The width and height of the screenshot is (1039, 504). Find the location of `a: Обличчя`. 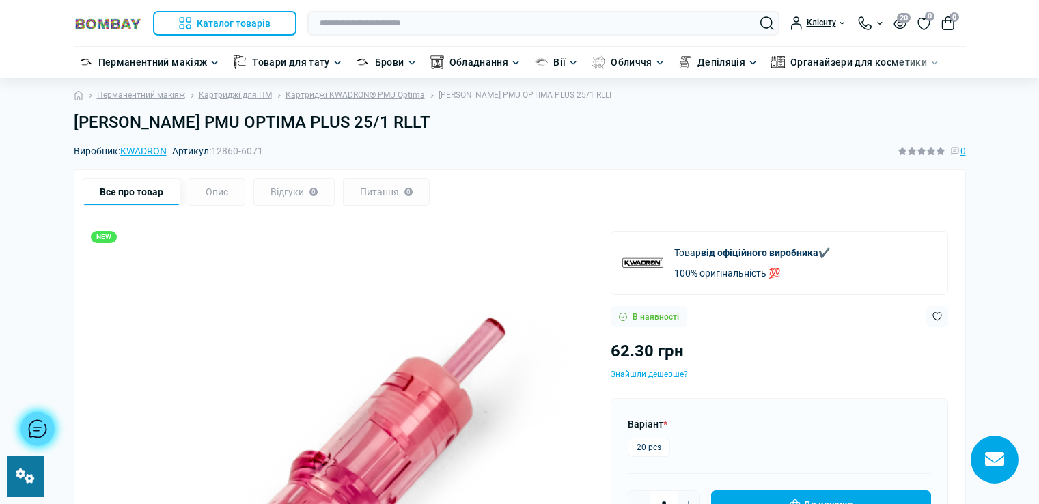

a: Обличчя is located at coordinates (631, 62).